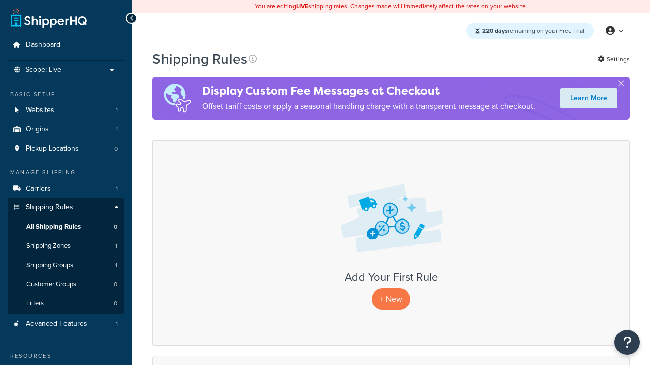 This screenshot has width=650, height=365. Describe the element at coordinates (199, 59) in the screenshot. I see `h1: Shipping Rules` at that location.